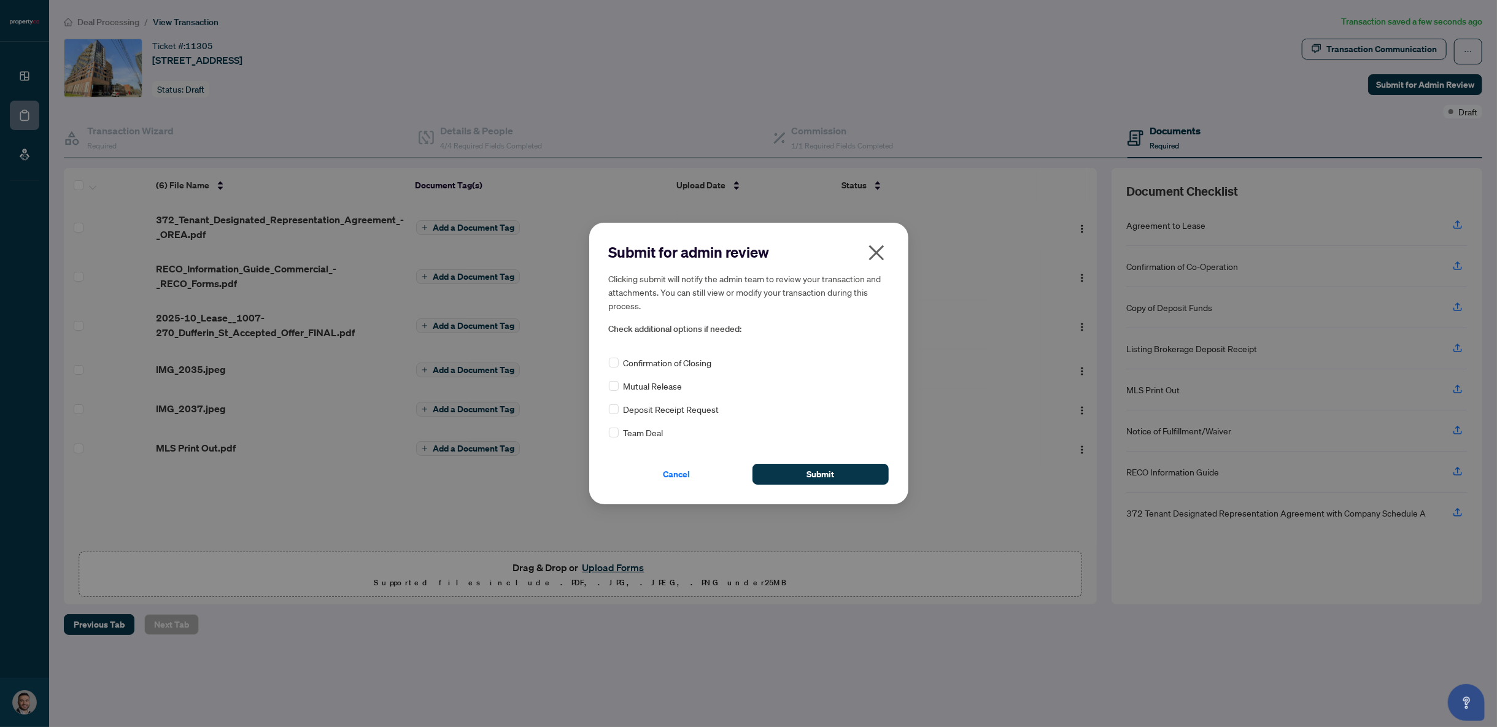  Describe the element at coordinates (820, 474) in the screenshot. I see `button: Submit` at that location.